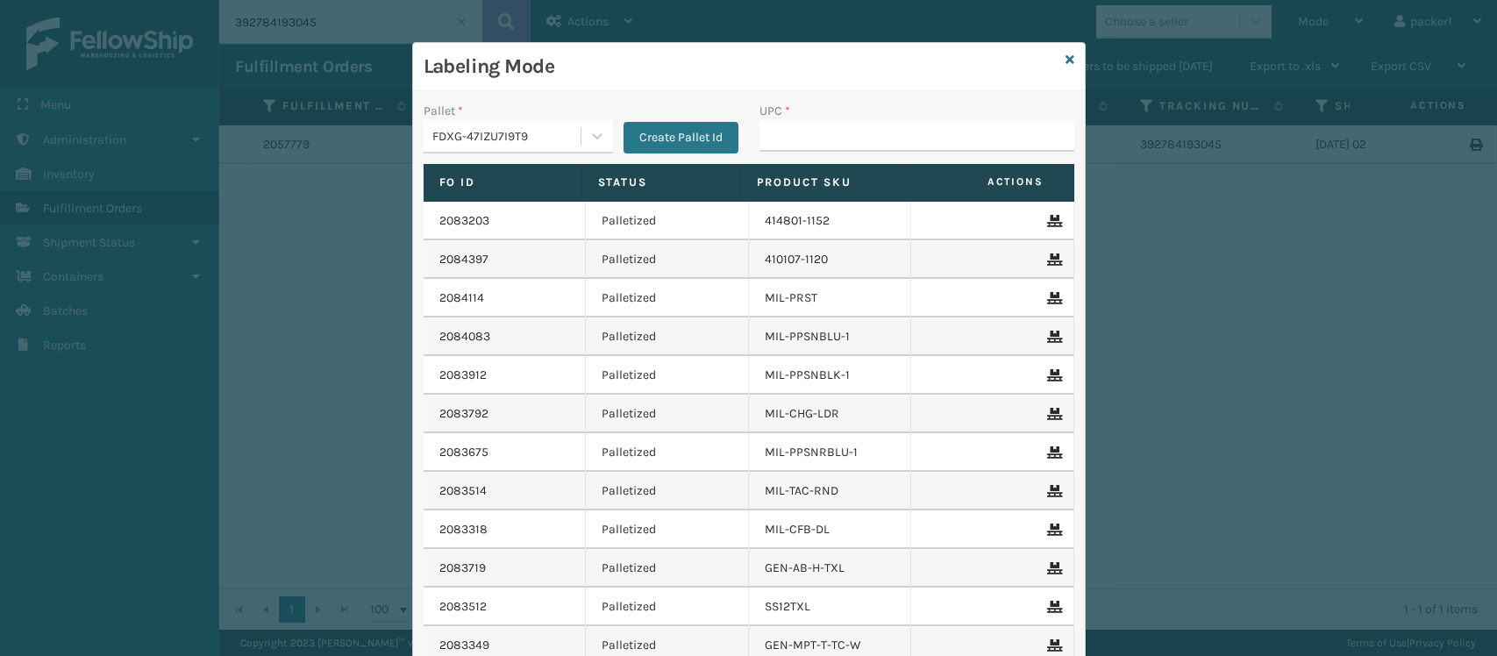 The width and height of the screenshot is (1497, 656). I want to click on a: 2083318, so click(463, 530).